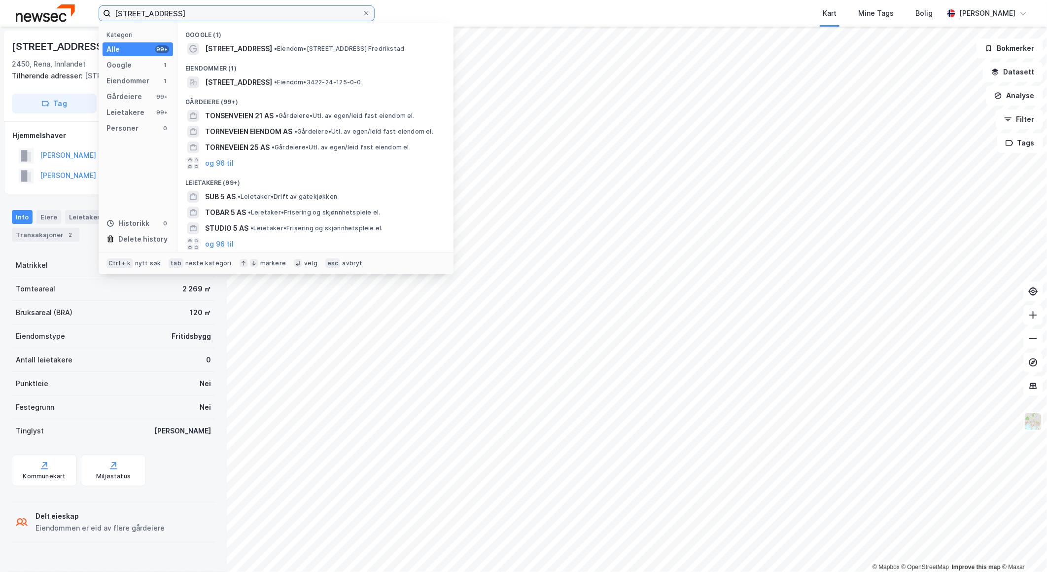 This screenshot has width=1047, height=572. Describe the element at coordinates (316, 99) in the screenshot. I see `div: Gårdeiere (99+)` at that location.